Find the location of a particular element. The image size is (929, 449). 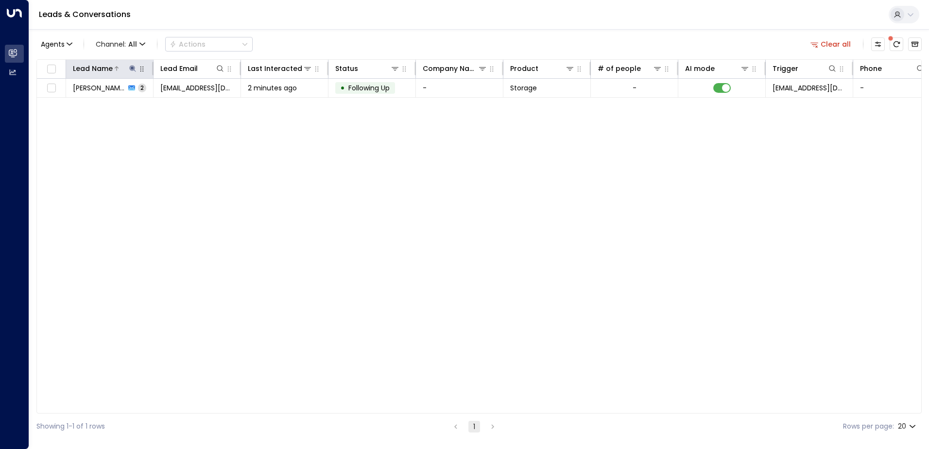

button: Actions is located at coordinates (209, 44).